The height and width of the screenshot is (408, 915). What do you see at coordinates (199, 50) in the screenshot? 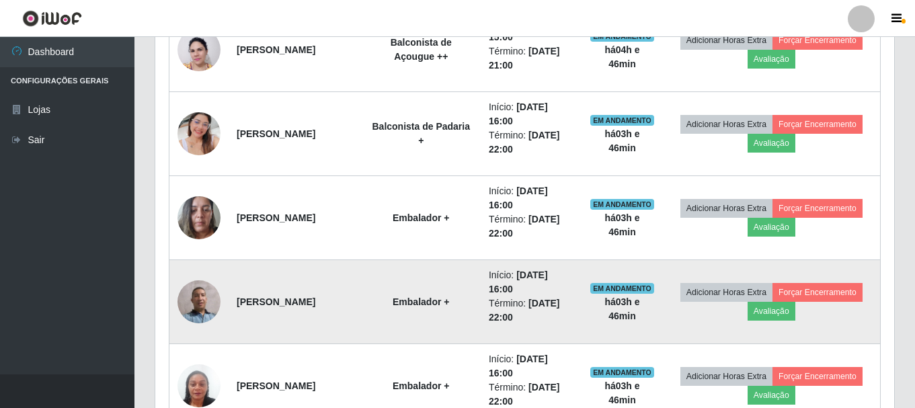
I see `img: 1733236843122.jpeg` at bounding box center [199, 50].